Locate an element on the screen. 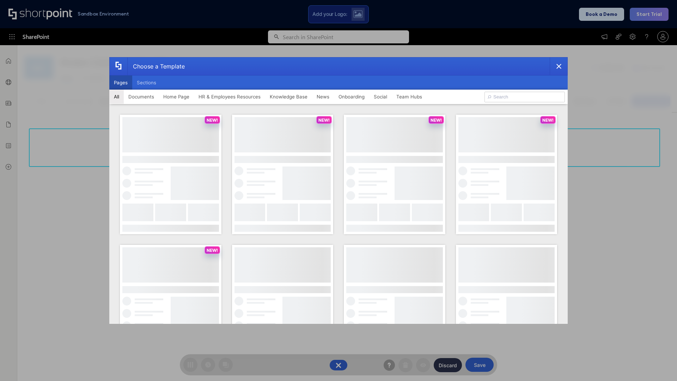 This screenshot has width=677, height=381. button: Knowledge Base is located at coordinates (288, 97).